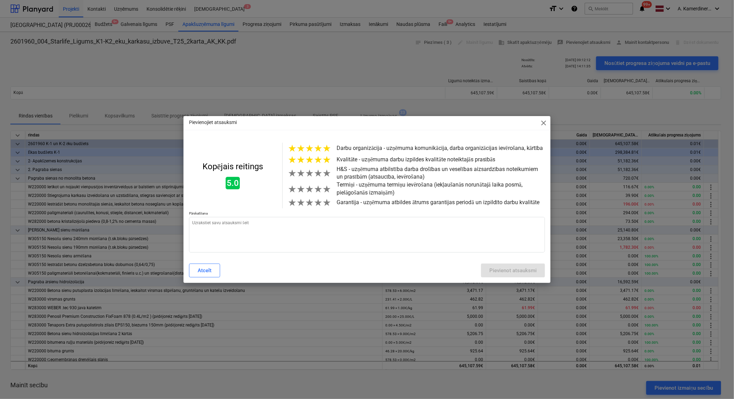 The height and width of the screenshot is (399, 734). I want to click on p: Darbu organizācija - uzņēmuma komunikācija, darba organizācijas ievērošana, kārtība, so click(441, 148).